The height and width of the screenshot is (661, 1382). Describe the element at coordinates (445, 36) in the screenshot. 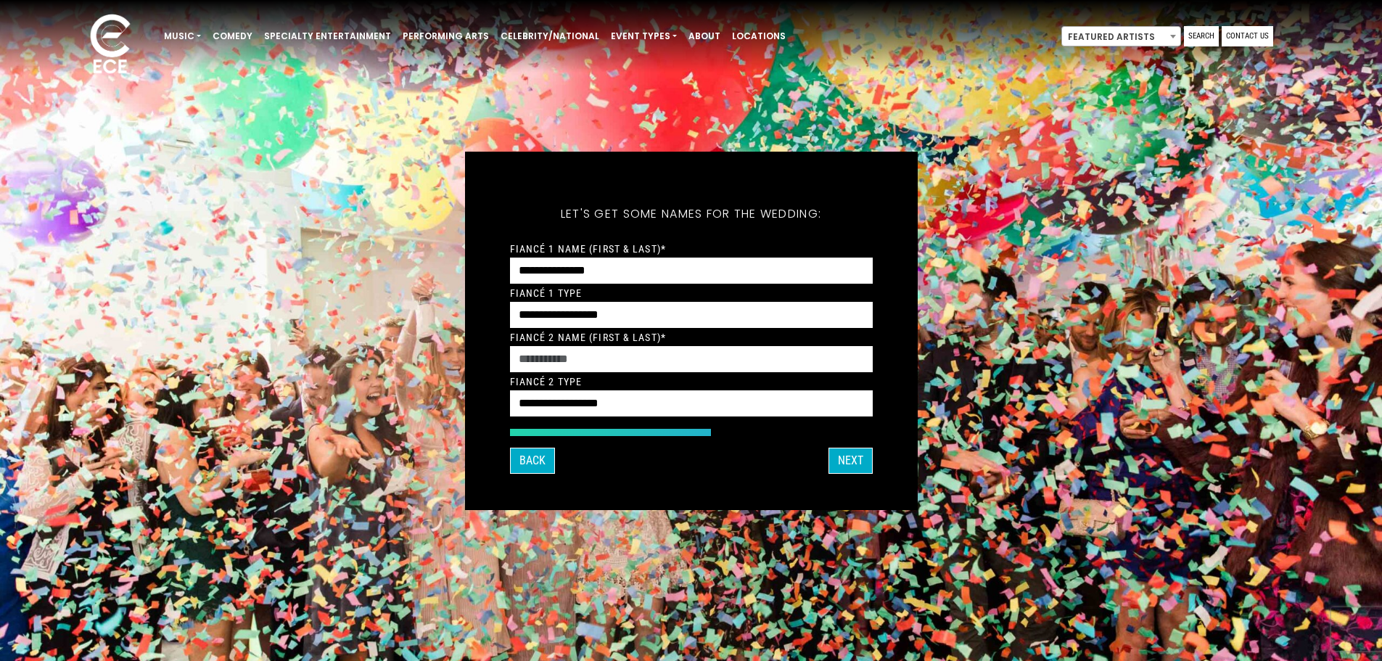

I see `a: Performing Arts` at that location.